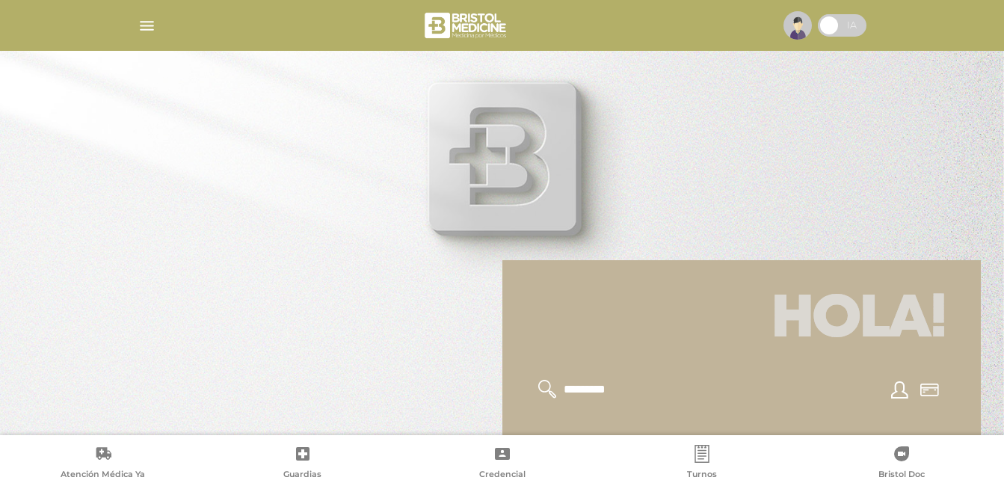  What do you see at coordinates (147, 25) in the screenshot?
I see `img: Cober_menu-lines-white.svg` at bounding box center [147, 25].